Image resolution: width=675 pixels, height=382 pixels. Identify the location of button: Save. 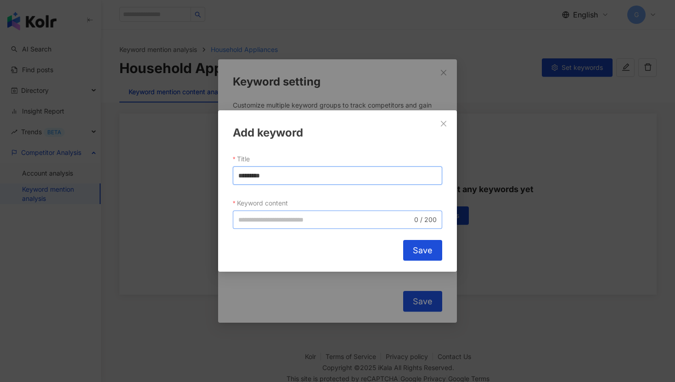
(423, 250).